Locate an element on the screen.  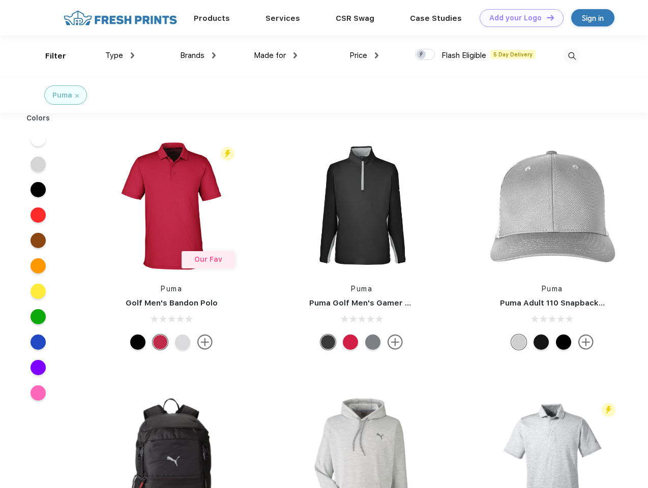
div: Colors is located at coordinates (38, 118).